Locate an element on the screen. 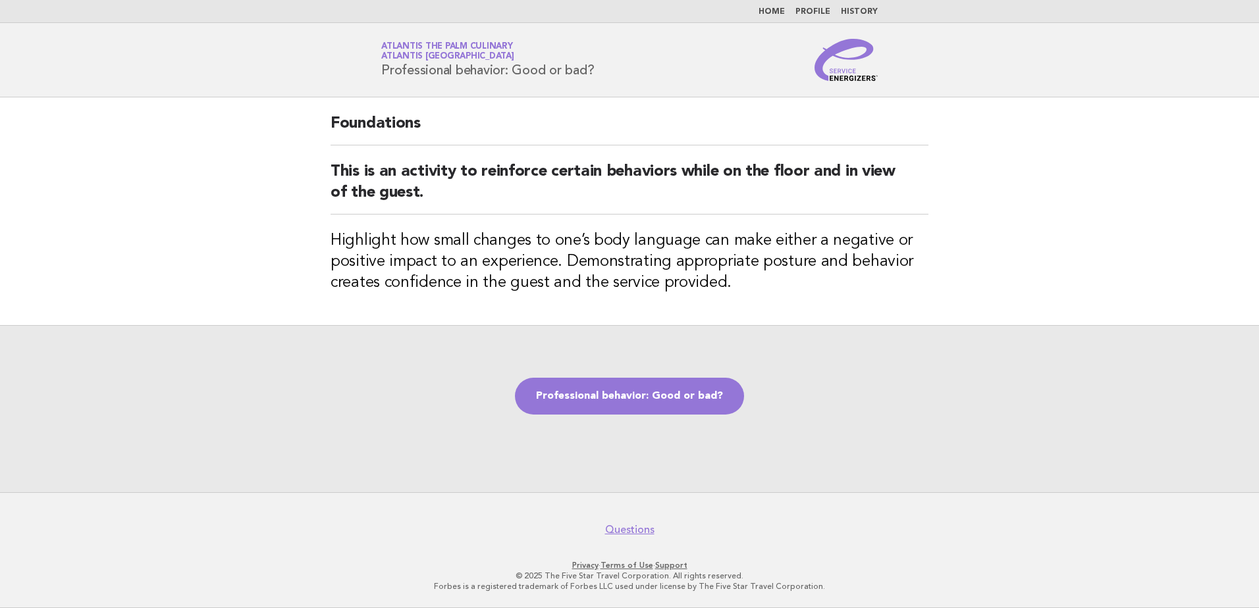  h2: This is an activity to reinforce certain behaviors while on the floor and in view of the guest. is located at coordinates (629, 188).